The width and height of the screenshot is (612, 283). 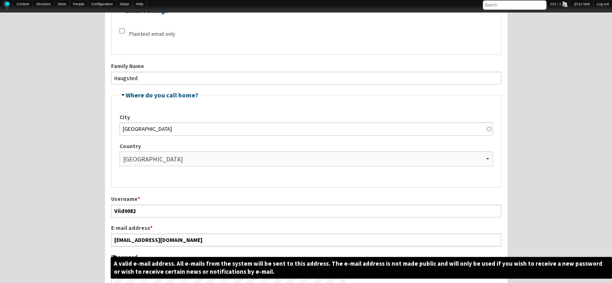 I want to click on label: City, so click(x=306, y=117).